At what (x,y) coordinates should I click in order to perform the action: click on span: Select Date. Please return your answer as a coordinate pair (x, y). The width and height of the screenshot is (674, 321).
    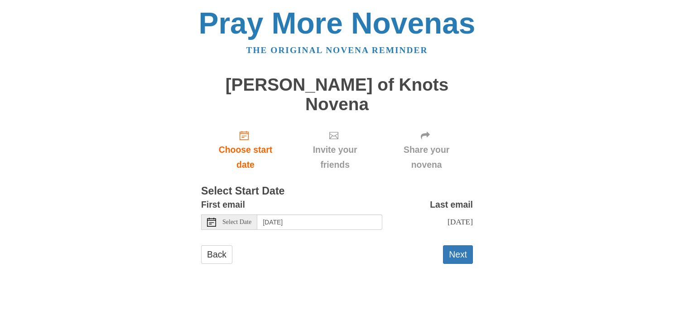
    Looking at the image, I should click on (237, 222).